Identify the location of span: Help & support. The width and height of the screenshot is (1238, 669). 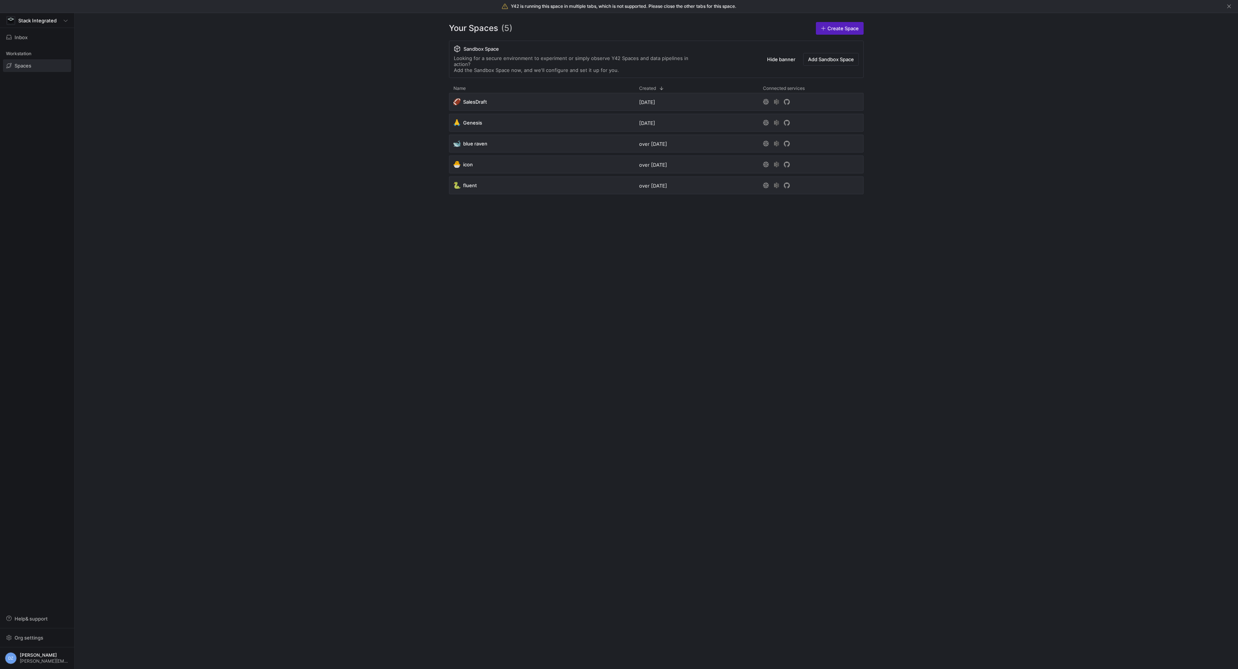
(31, 618).